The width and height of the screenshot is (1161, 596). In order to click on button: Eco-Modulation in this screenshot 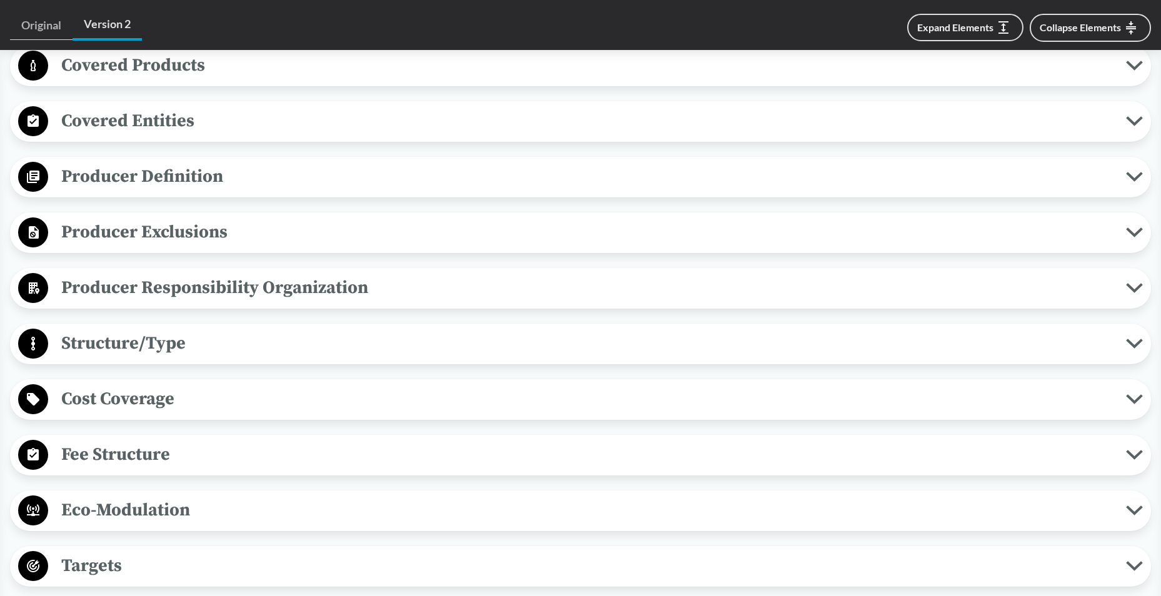, I will do `click(580, 511)`.